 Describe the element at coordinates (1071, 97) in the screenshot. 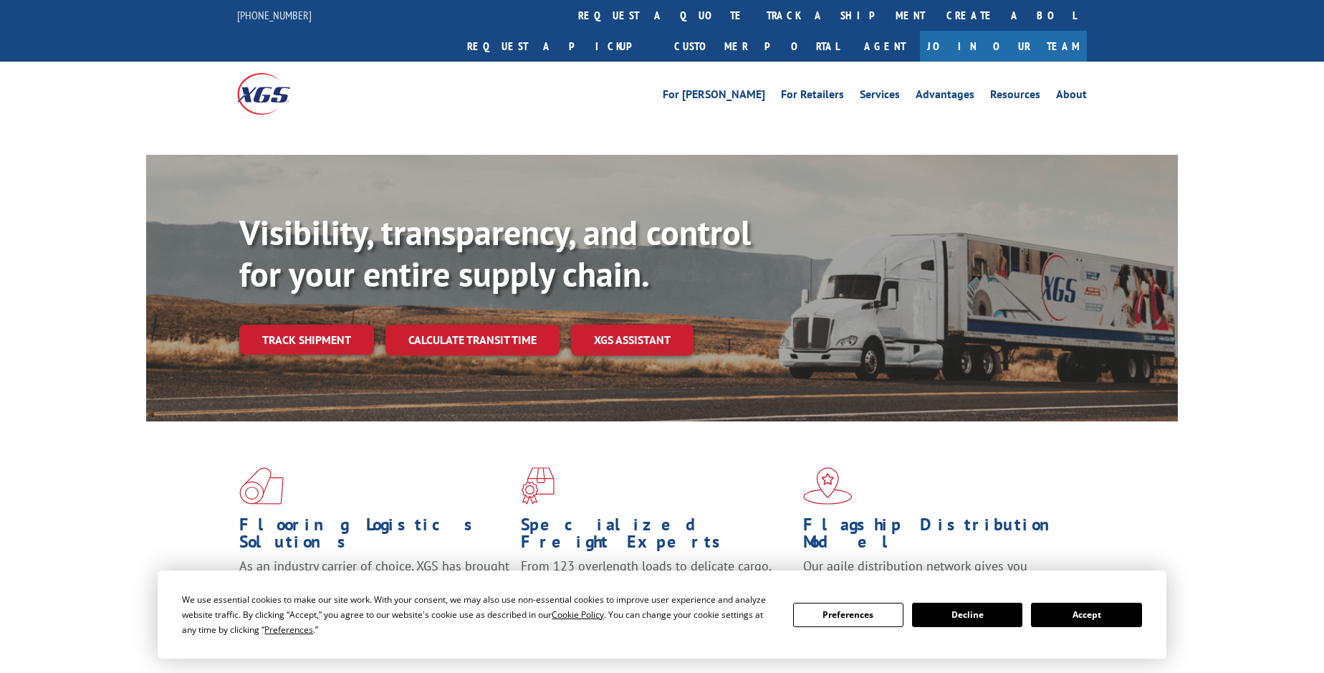

I see `a: About` at that location.